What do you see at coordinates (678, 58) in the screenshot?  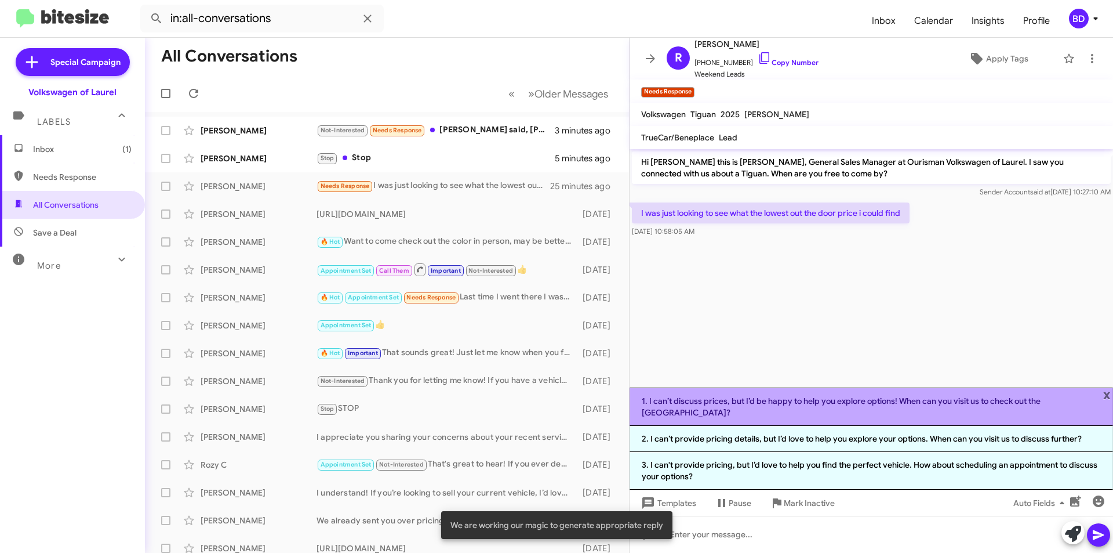 I see `span: R` at bounding box center [678, 58].